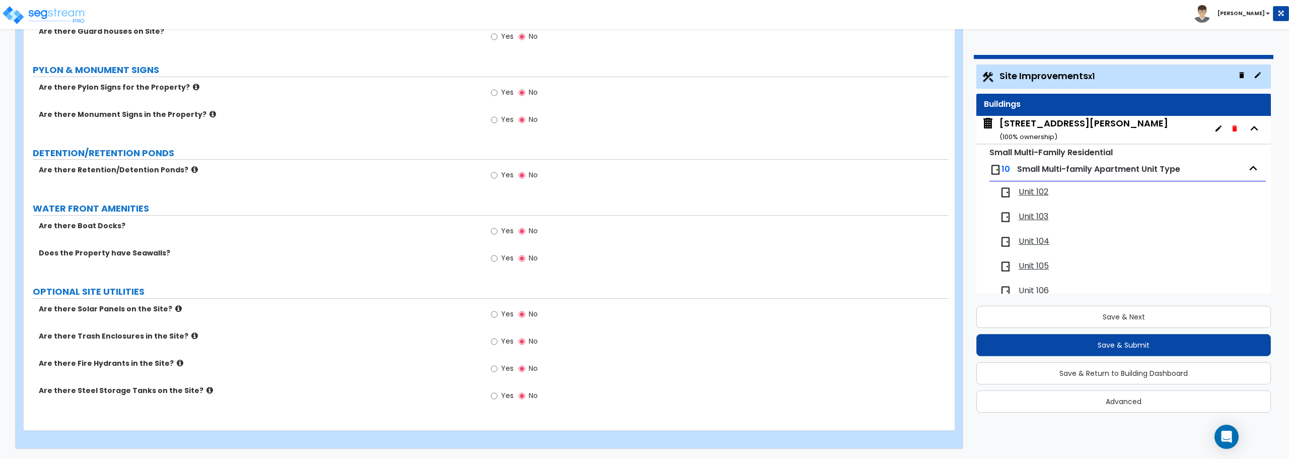 This screenshot has height=459, width=1289. What do you see at coordinates (258, 309) in the screenshot?
I see `label: Are there Solar Panels on the Site?` at bounding box center [258, 309].